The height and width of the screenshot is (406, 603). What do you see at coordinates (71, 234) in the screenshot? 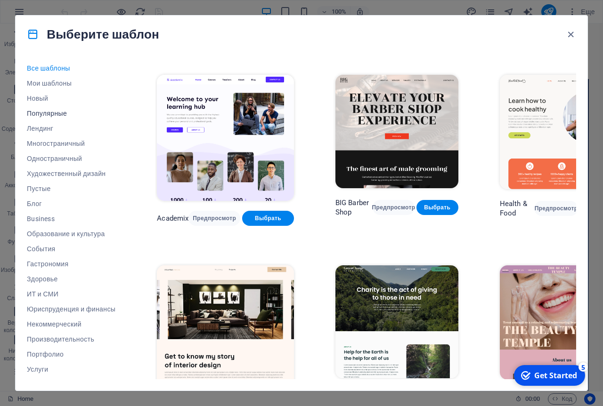
I see `span: Образование и культура` at bounding box center [71, 234].